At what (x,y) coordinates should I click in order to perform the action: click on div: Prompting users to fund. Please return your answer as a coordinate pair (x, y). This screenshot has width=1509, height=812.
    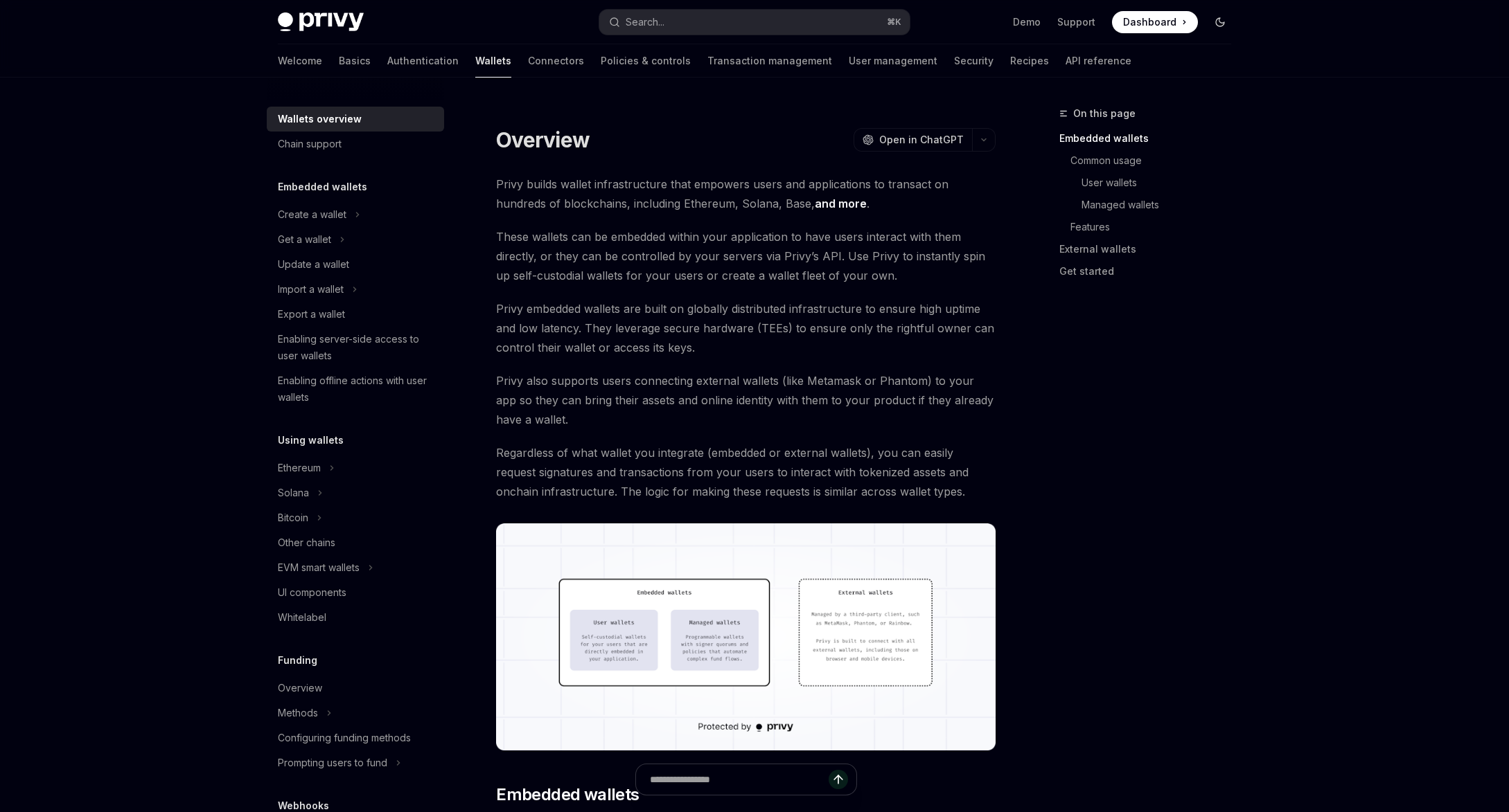
    Looking at the image, I should click on (332, 763).